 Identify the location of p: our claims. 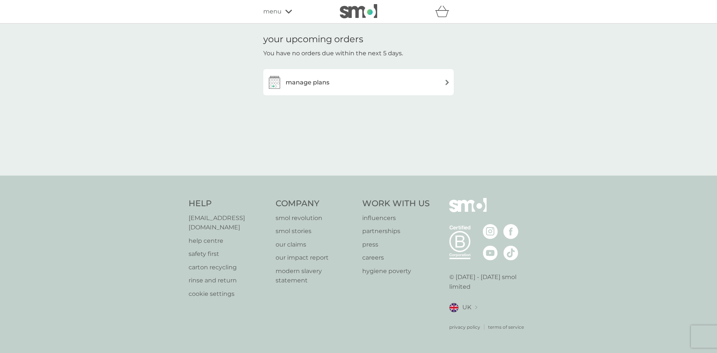
(315, 245).